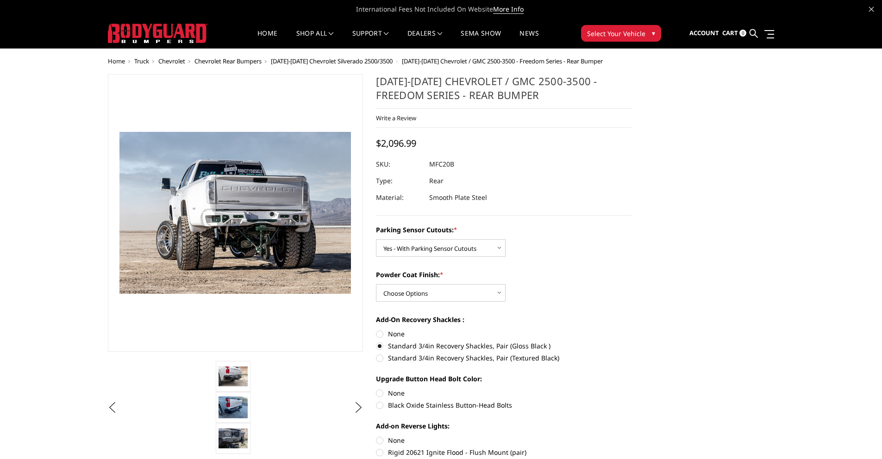 This screenshot has width=882, height=459. Describe the element at coordinates (425, 39) in the screenshot. I see `a: Dealers` at that location.